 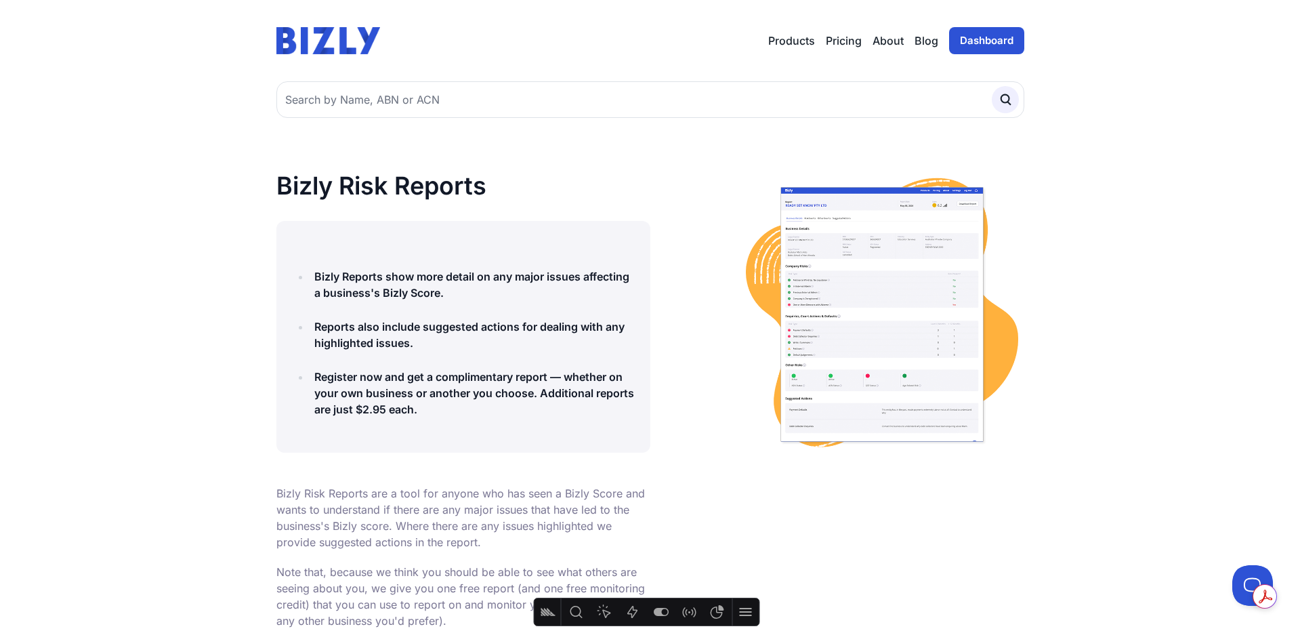 What do you see at coordinates (844, 41) in the screenshot?
I see `a: Pricing` at bounding box center [844, 41].